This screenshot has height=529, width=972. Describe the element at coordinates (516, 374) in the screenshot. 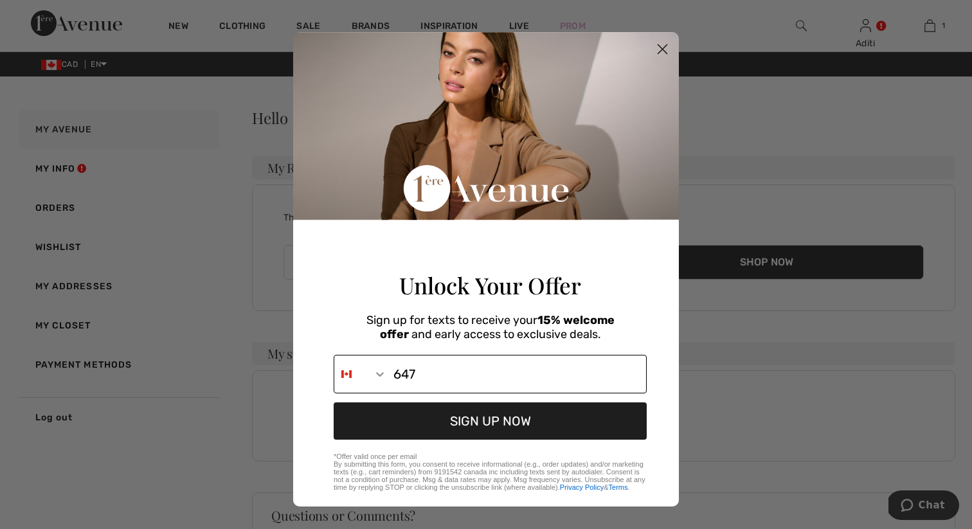

I see `input: Phone Number` at that location.